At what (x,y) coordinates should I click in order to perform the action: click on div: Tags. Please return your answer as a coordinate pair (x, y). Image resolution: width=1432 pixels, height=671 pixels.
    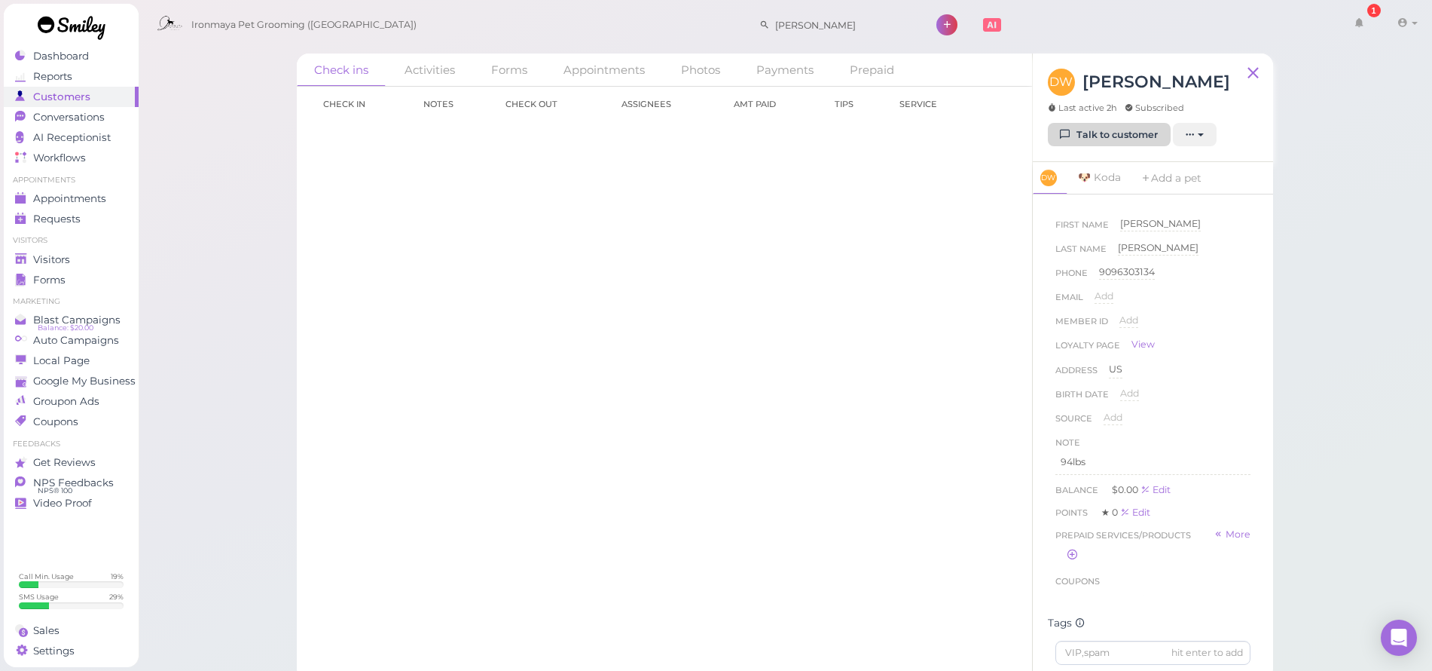
    Looking at the image, I should click on (1153, 622).